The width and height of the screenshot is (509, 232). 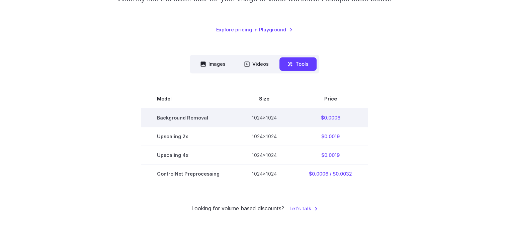 What do you see at coordinates (330, 99) in the screenshot?
I see `th: Price` at bounding box center [330, 99].